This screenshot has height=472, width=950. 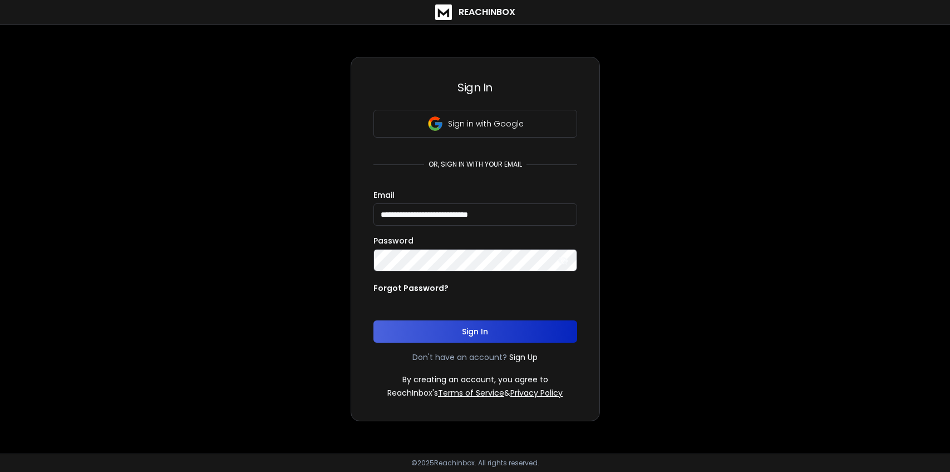 What do you see at coordinates (475, 12) in the screenshot?
I see `a: ReachInbox` at bounding box center [475, 12].